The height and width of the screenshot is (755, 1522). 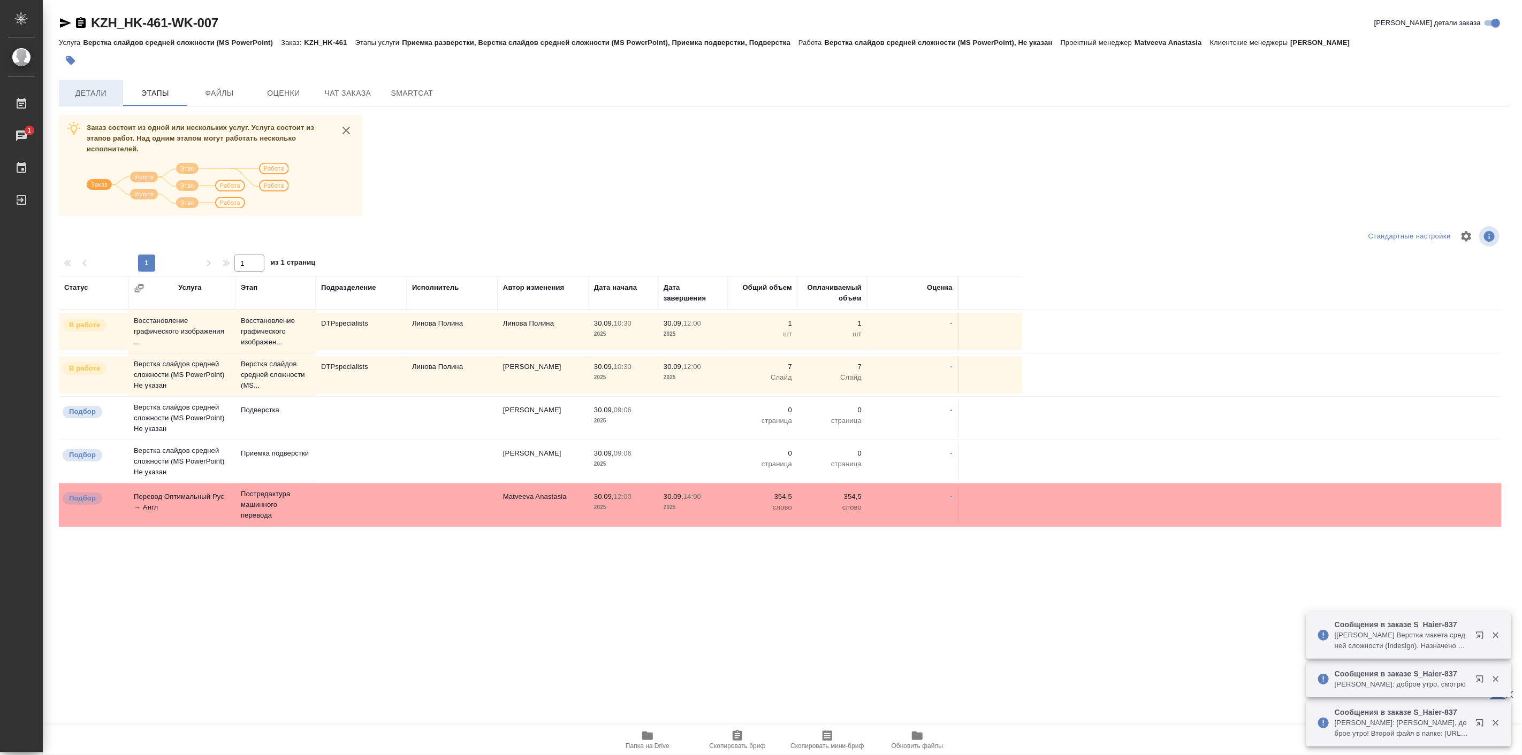 What do you see at coordinates (379, 42) in the screenshot?
I see `p: Этапы услуги` at bounding box center [379, 42].